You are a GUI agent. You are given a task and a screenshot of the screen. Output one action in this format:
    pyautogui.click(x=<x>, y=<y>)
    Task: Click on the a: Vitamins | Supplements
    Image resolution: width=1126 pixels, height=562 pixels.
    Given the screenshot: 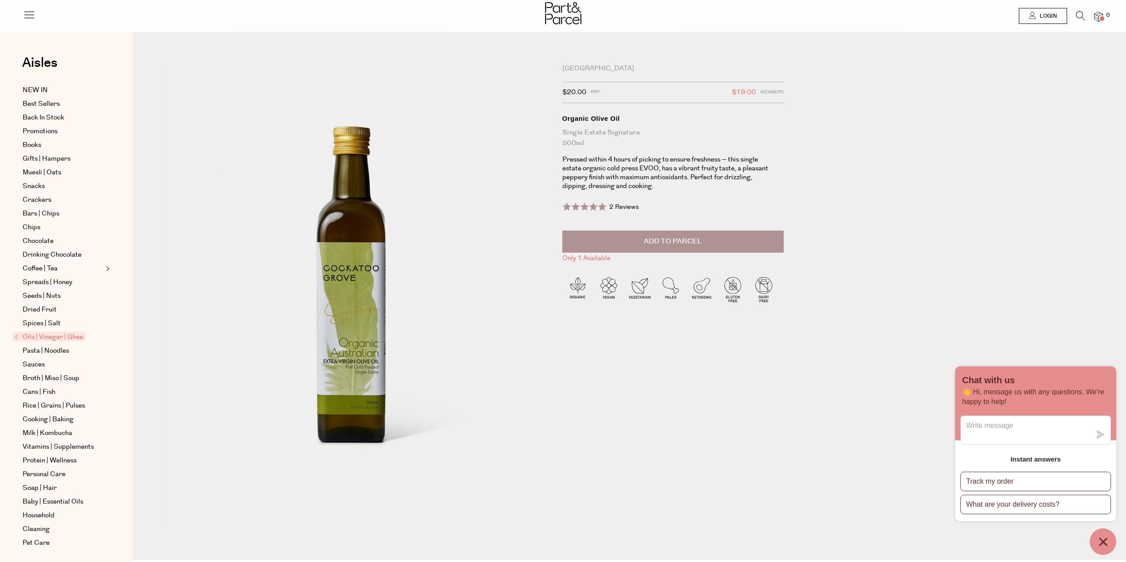 What is the action you would take?
    pyautogui.click(x=63, y=447)
    